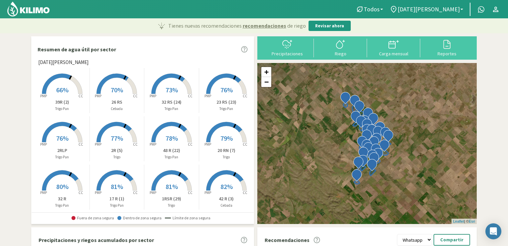 Image resolution: width=508 pixels, height=246 pixels. I want to click on span: 70%, so click(117, 90).